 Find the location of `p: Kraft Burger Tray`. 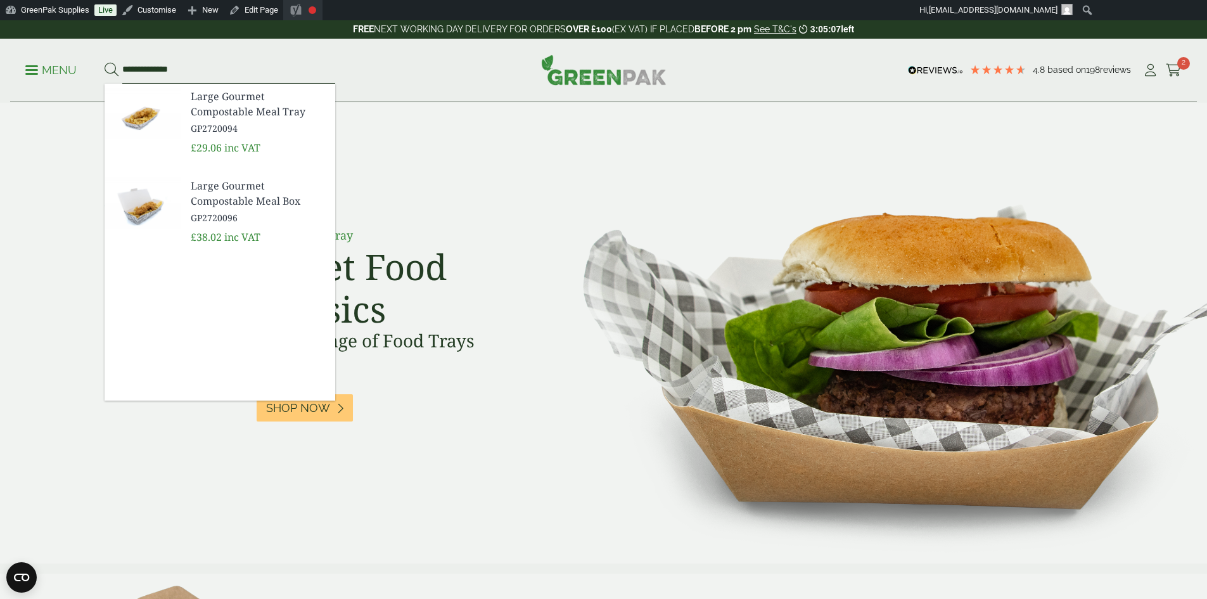

p: Kraft Burger Tray is located at coordinates (399, 235).